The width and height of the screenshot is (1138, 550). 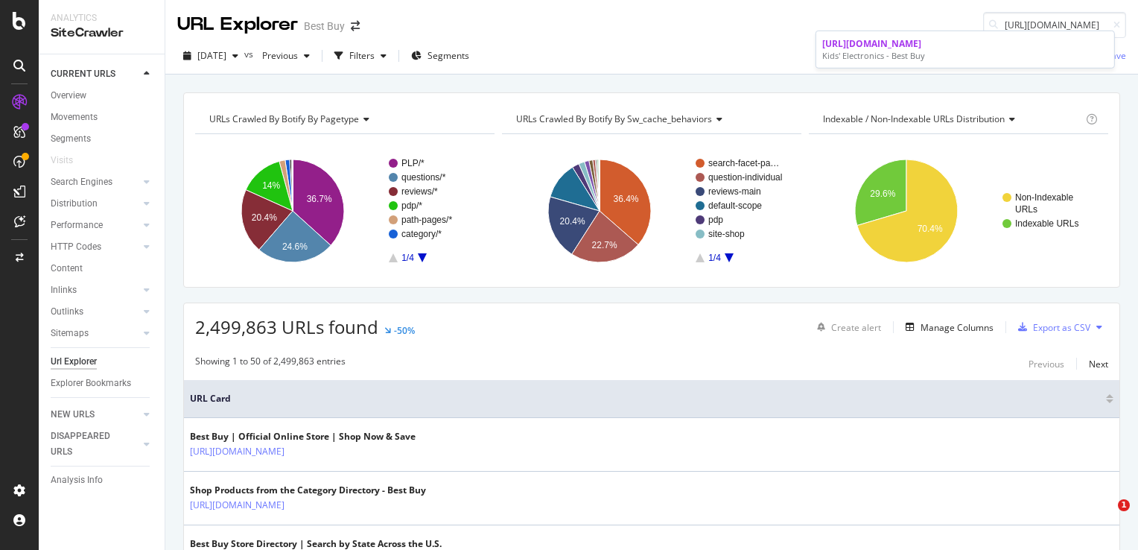 I want to click on div: Overview, so click(x=69, y=95).